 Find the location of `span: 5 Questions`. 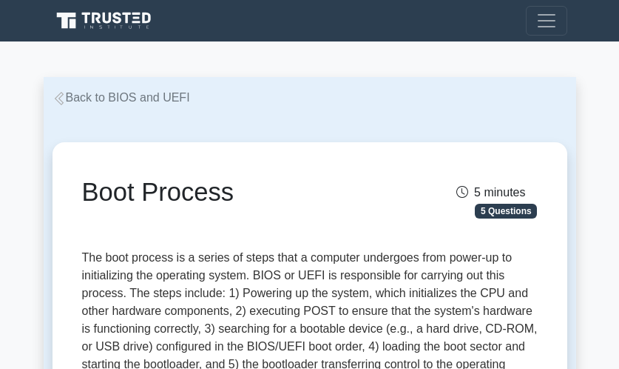

span: 5 Questions is located at coordinates (506, 211).